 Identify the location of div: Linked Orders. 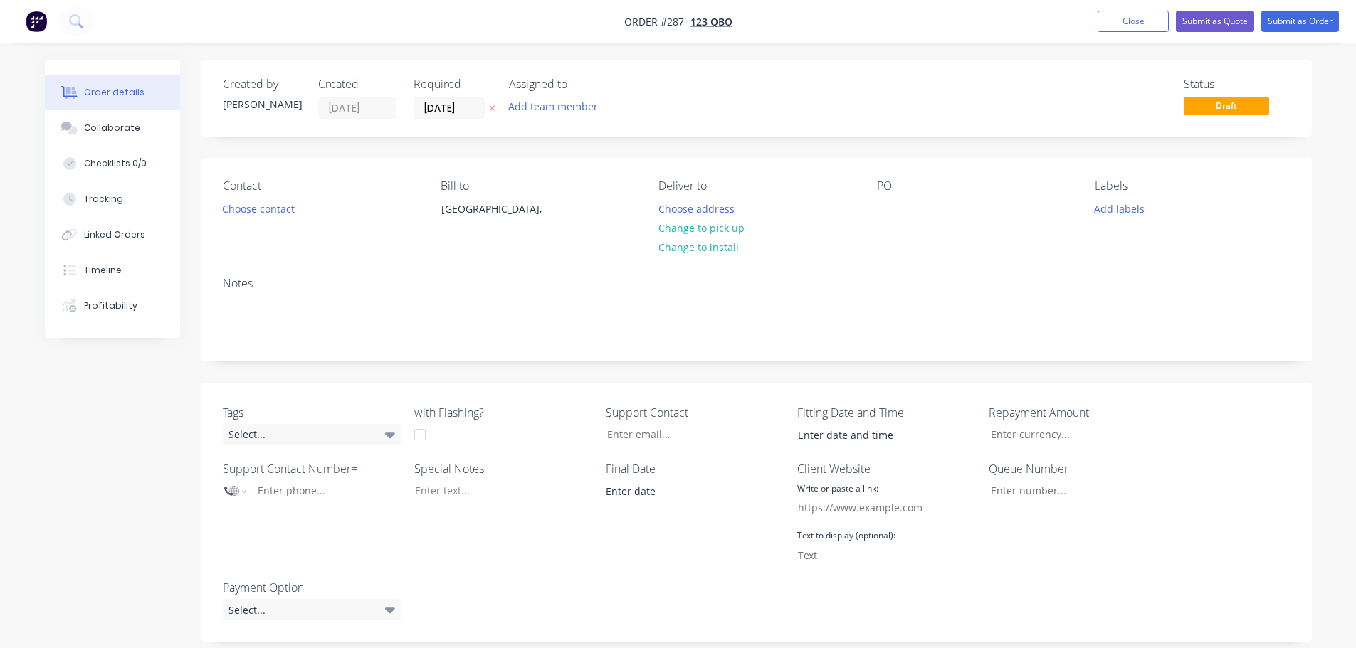
(115, 235).